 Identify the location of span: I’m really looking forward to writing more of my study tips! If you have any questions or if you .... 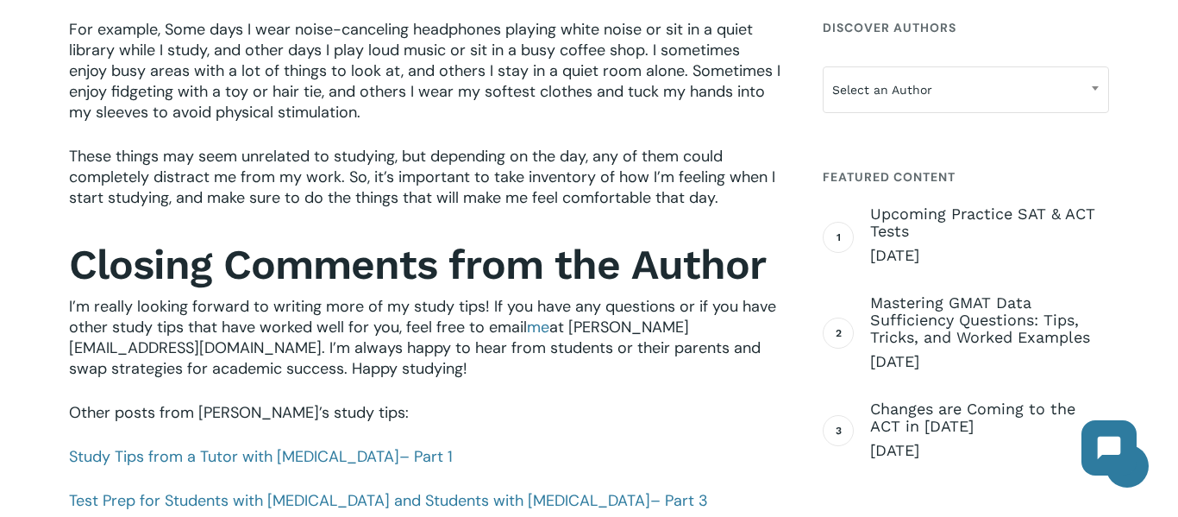
(423, 317).